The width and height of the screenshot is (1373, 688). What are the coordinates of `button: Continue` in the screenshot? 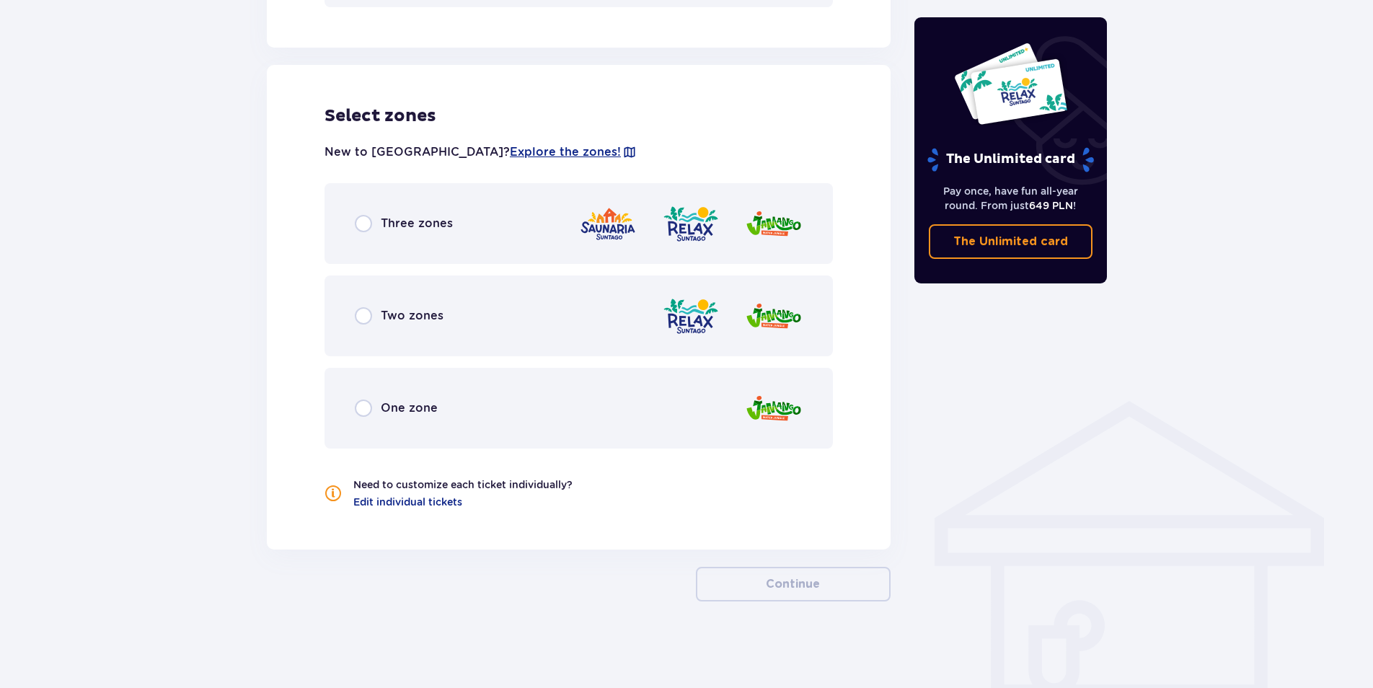 It's located at (793, 584).